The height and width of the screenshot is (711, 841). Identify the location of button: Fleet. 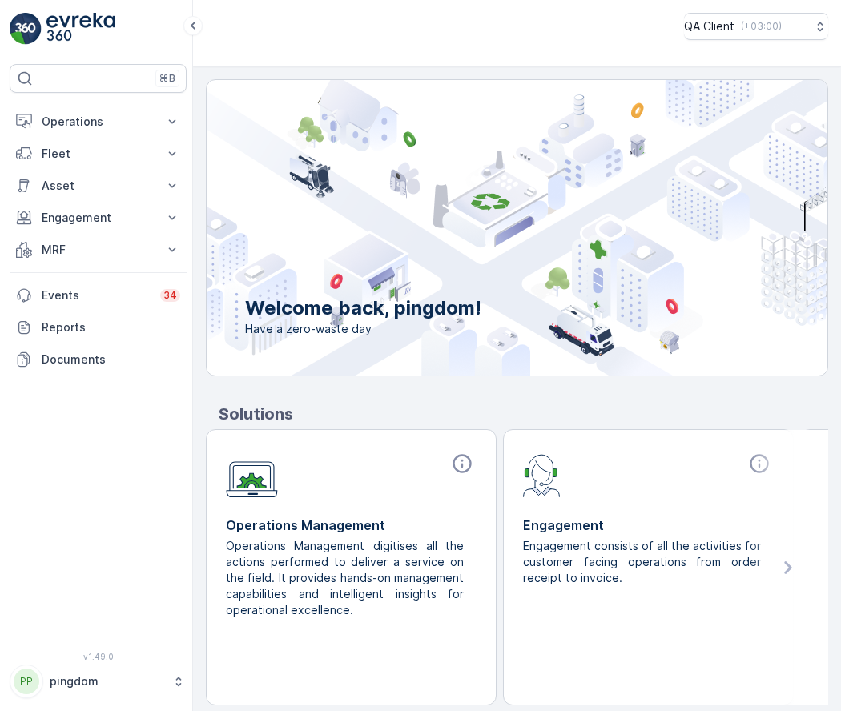
(98, 154).